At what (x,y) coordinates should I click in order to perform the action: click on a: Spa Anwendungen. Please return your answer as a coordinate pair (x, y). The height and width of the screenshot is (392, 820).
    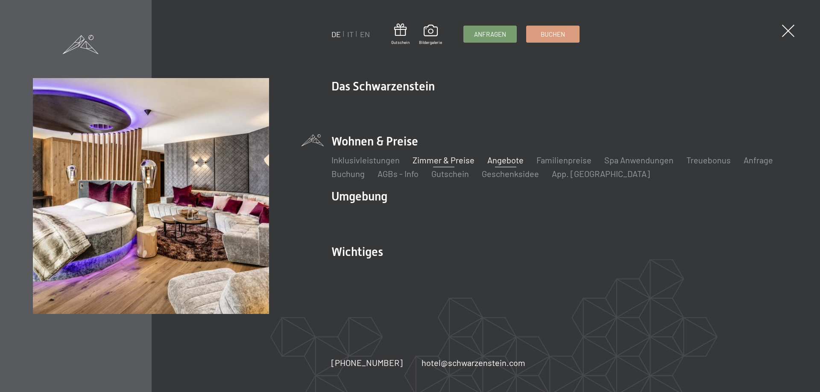
    Looking at the image, I should click on (639, 160).